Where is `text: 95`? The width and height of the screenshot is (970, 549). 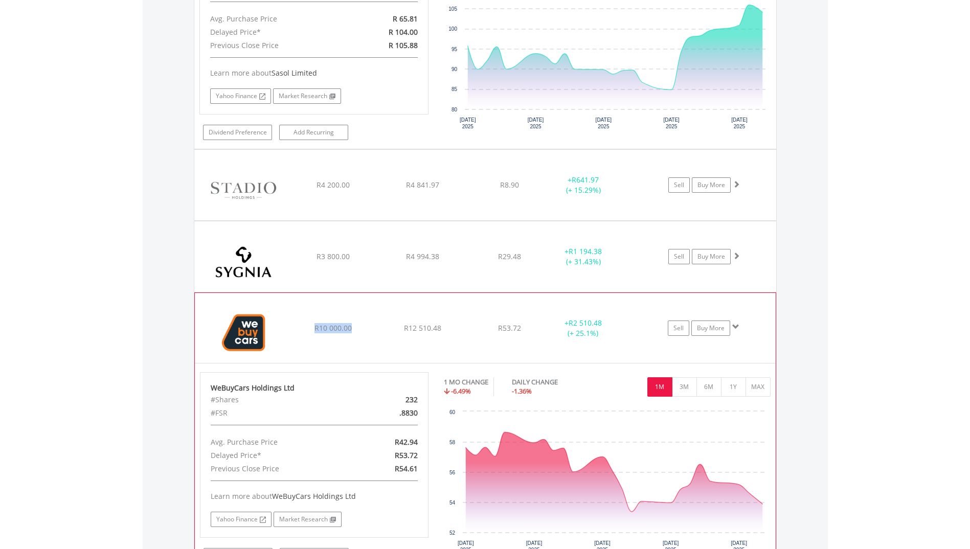
text: 95 is located at coordinates (455, 49).